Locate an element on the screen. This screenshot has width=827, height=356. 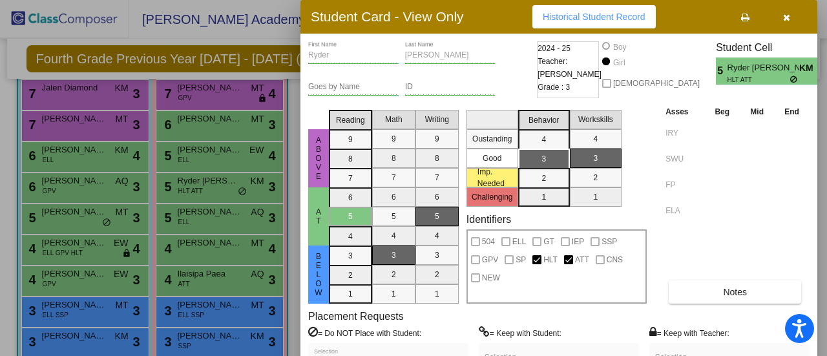
span: Above is located at coordinates (319, 158).